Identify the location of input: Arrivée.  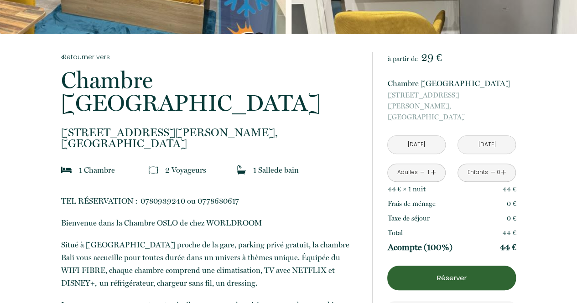
(416, 145).